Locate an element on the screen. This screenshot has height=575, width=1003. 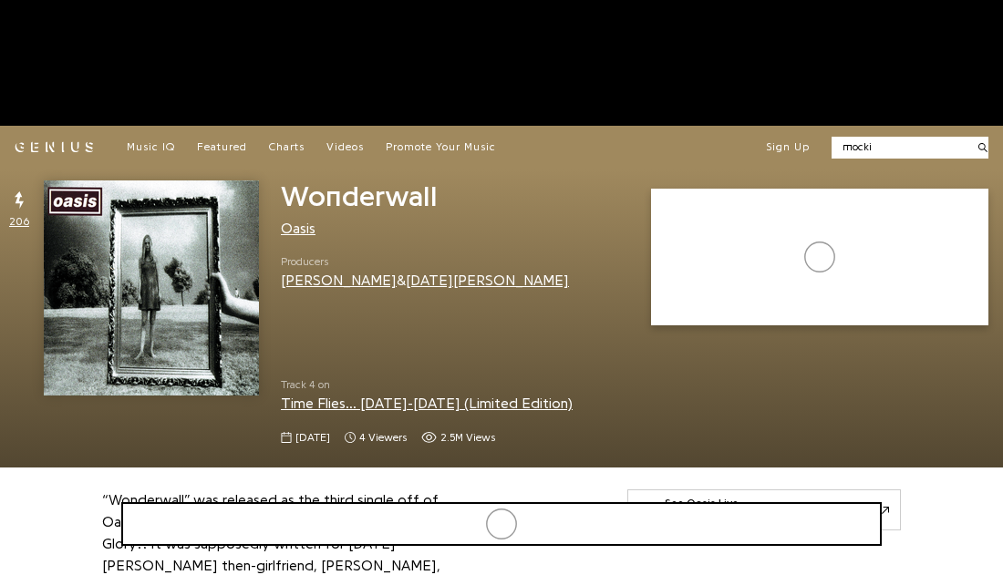
a: Charts is located at coordinates (286, 148).